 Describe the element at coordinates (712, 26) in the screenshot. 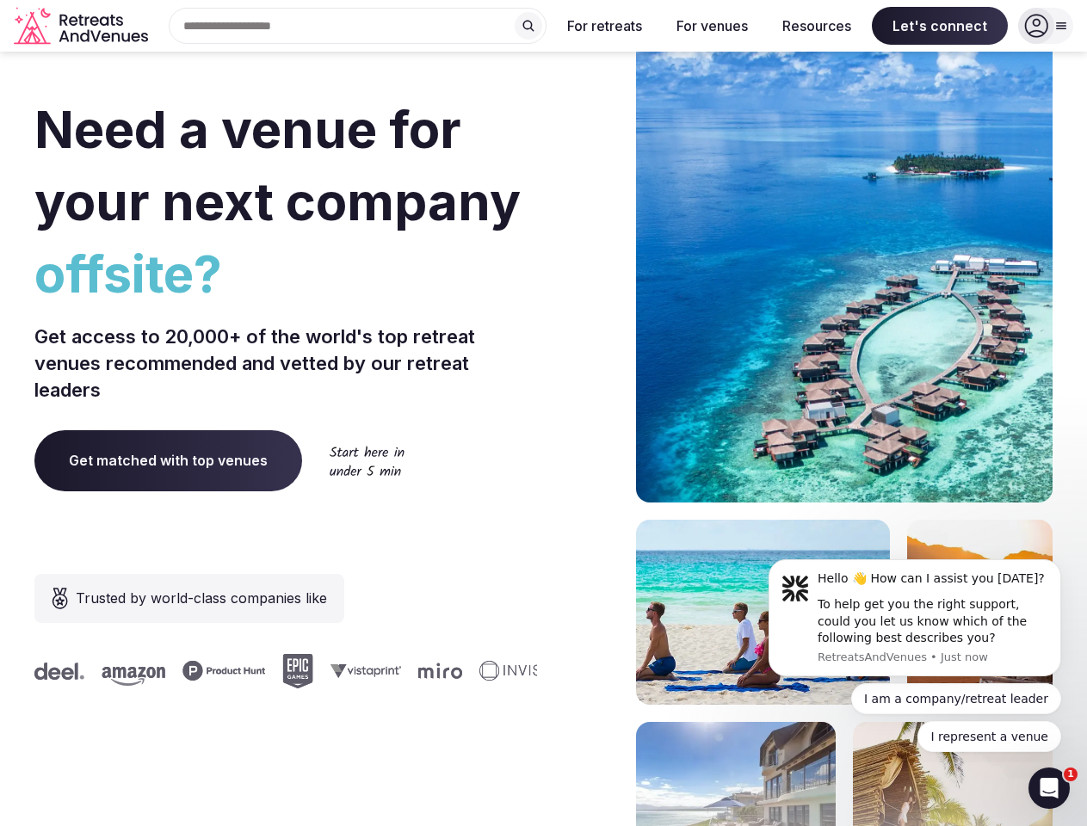

I see `button: For venues` at that location.